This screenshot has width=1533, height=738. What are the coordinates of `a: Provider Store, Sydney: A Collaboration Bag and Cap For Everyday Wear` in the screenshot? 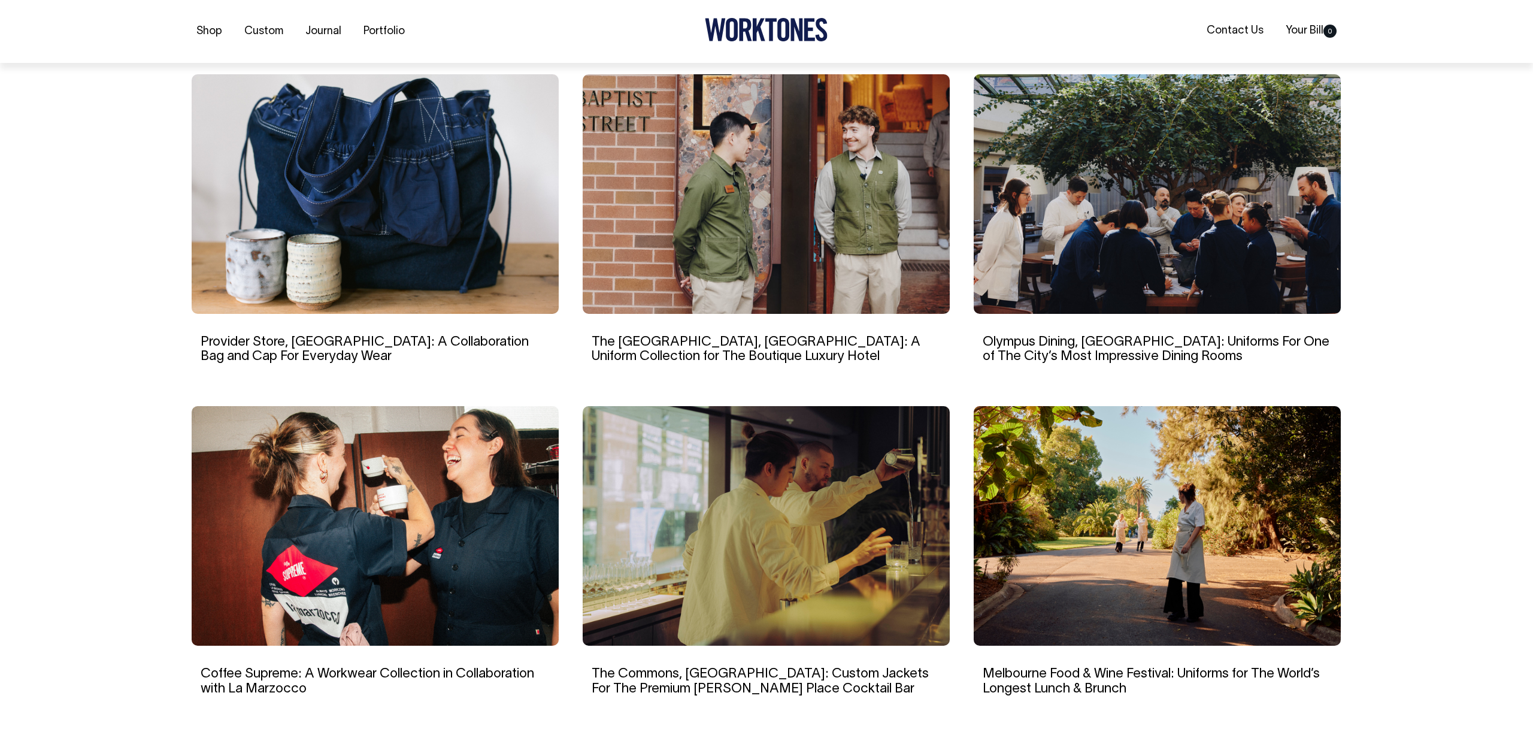 It's located at (375, 194).